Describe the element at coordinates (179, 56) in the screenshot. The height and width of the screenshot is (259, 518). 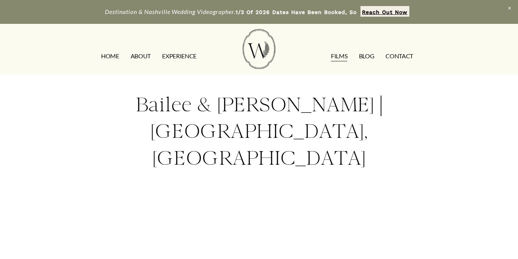
I see `a: EXPERIENCE` at that location.